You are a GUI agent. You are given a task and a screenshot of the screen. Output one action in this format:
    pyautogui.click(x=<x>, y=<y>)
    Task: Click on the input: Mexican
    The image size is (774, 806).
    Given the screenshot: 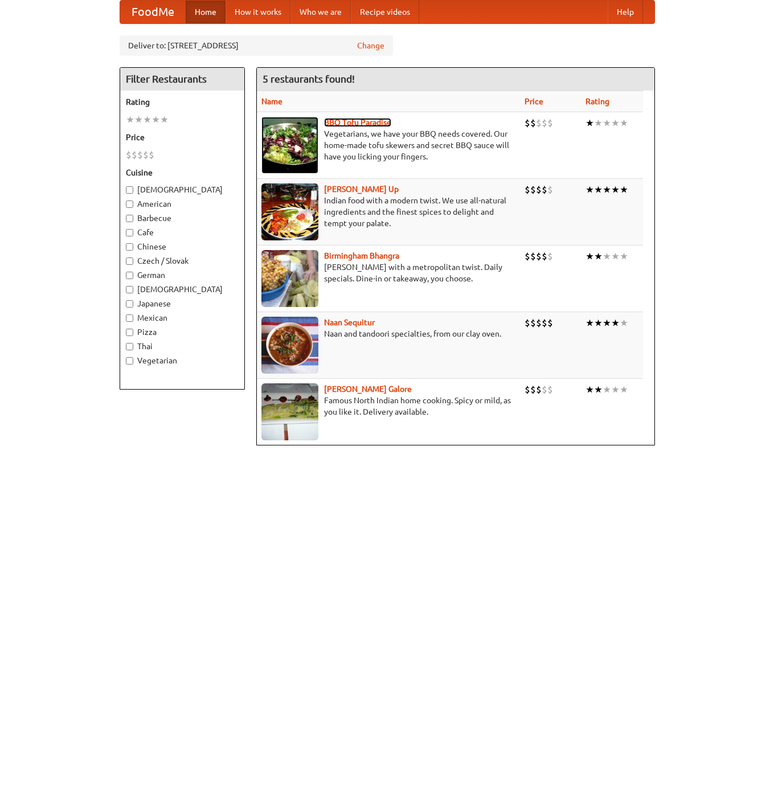 What is the action you would take?
    pyautogui.click(x=129, y=318)
    